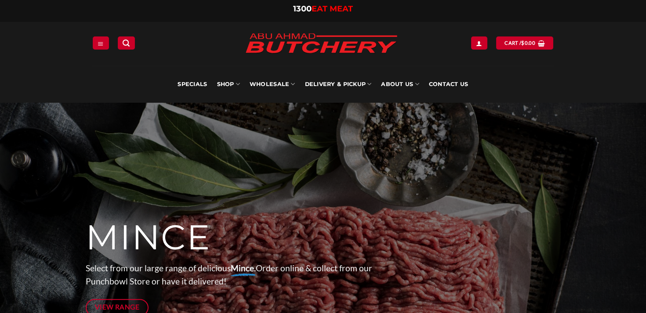 The width and height of the screenshot is (646, 313). Describe the element at coordinates (148, 238) in the screenshot. I see `span: MINCE` at that location.